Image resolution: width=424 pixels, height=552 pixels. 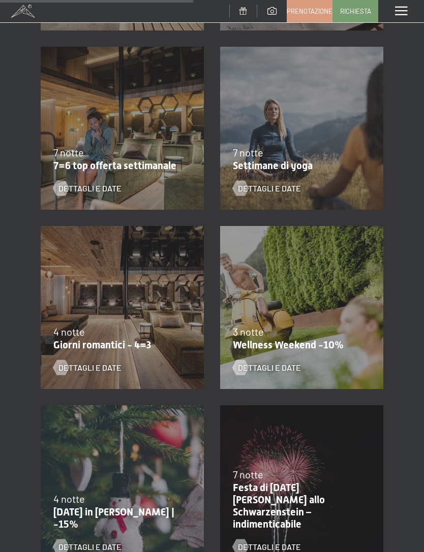 What do you see at coordinates (248, 332) in the screenshot?
I see `span: 3 notte` at bounding box center [248, 332].